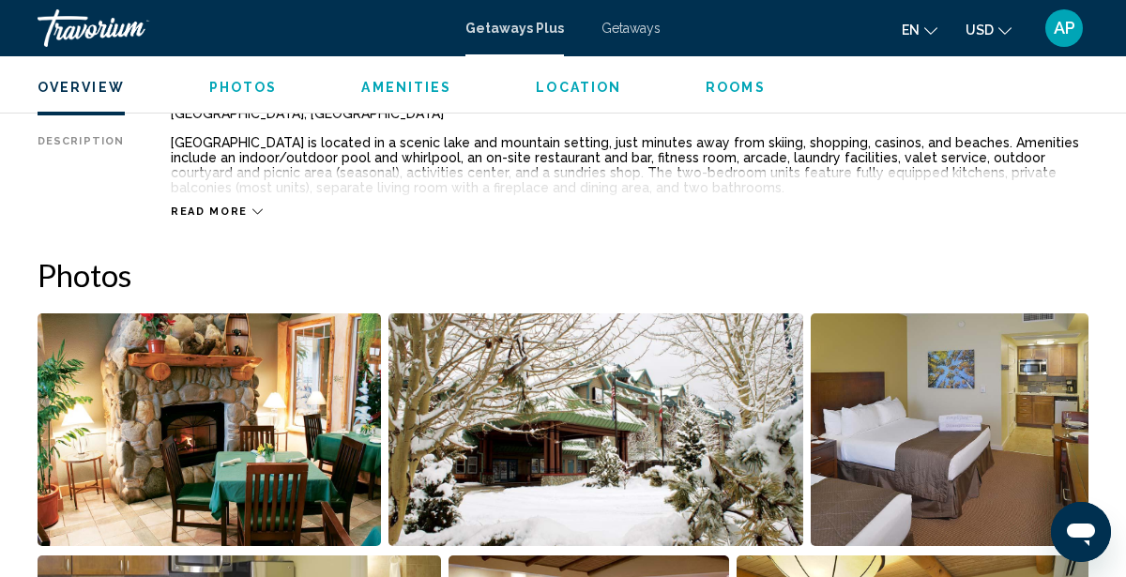  I want to click on span: USD, so click(979, 30).